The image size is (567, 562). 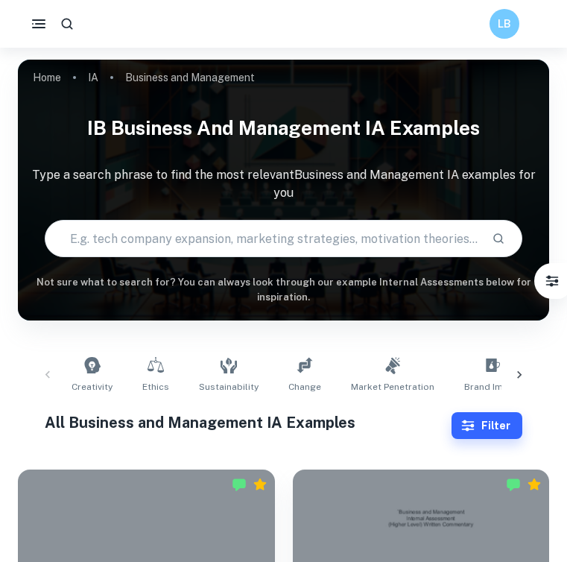 What do you see at coordinates (229, 387) in the screenshot?
I see `span: Sustainability` at bounding box center [229, 387].